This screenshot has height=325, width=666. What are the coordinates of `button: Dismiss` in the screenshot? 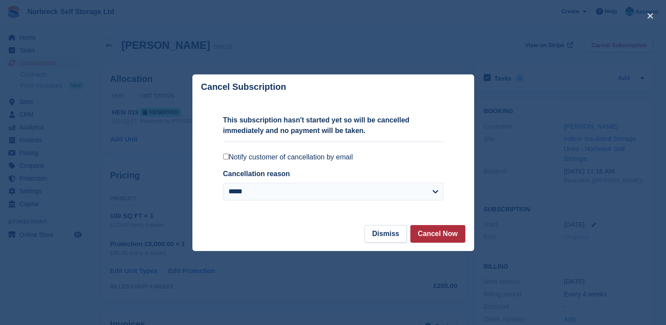 It's located at (385, 234).